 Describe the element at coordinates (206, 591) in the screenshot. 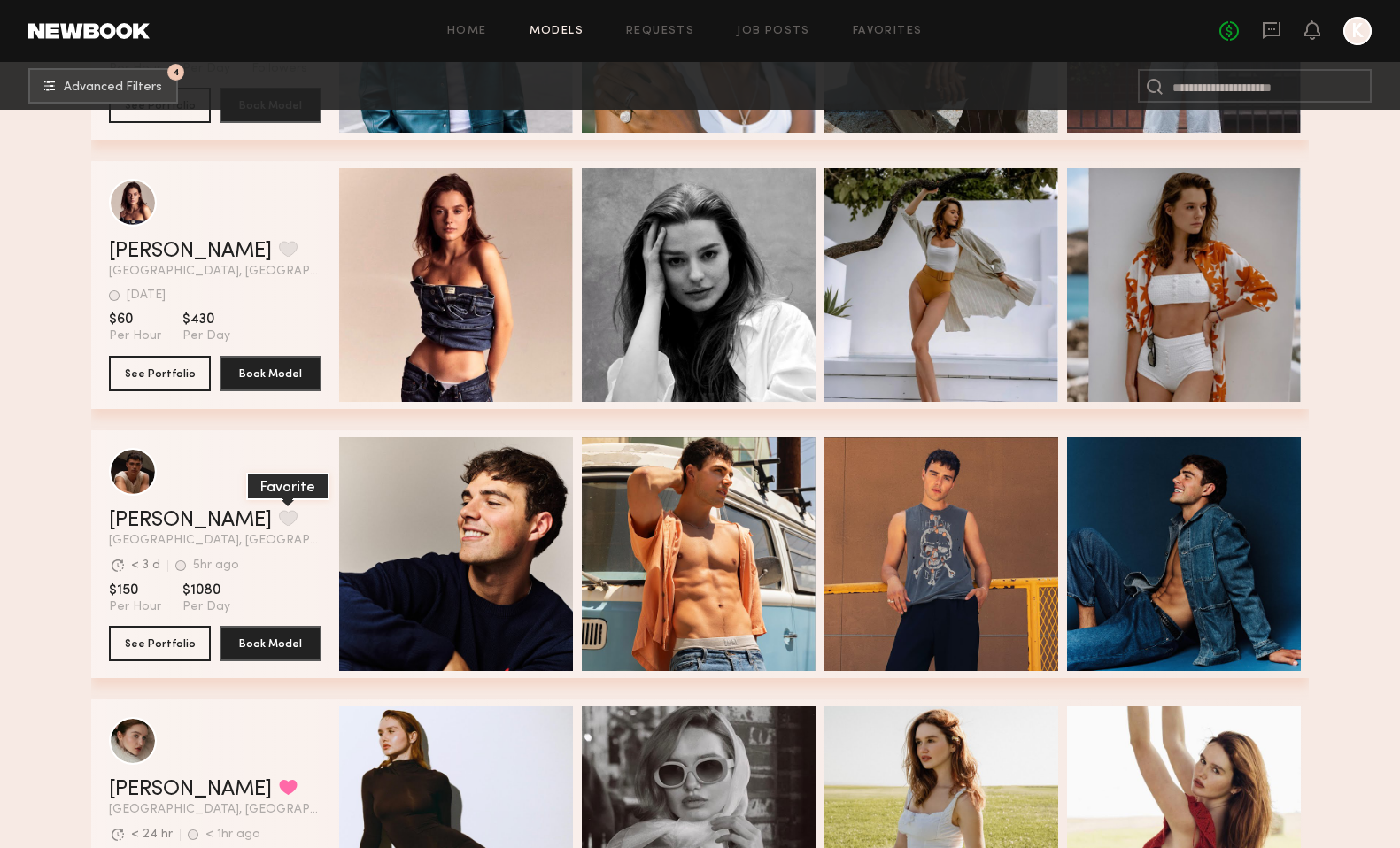

I see `span: $1080` at that location.